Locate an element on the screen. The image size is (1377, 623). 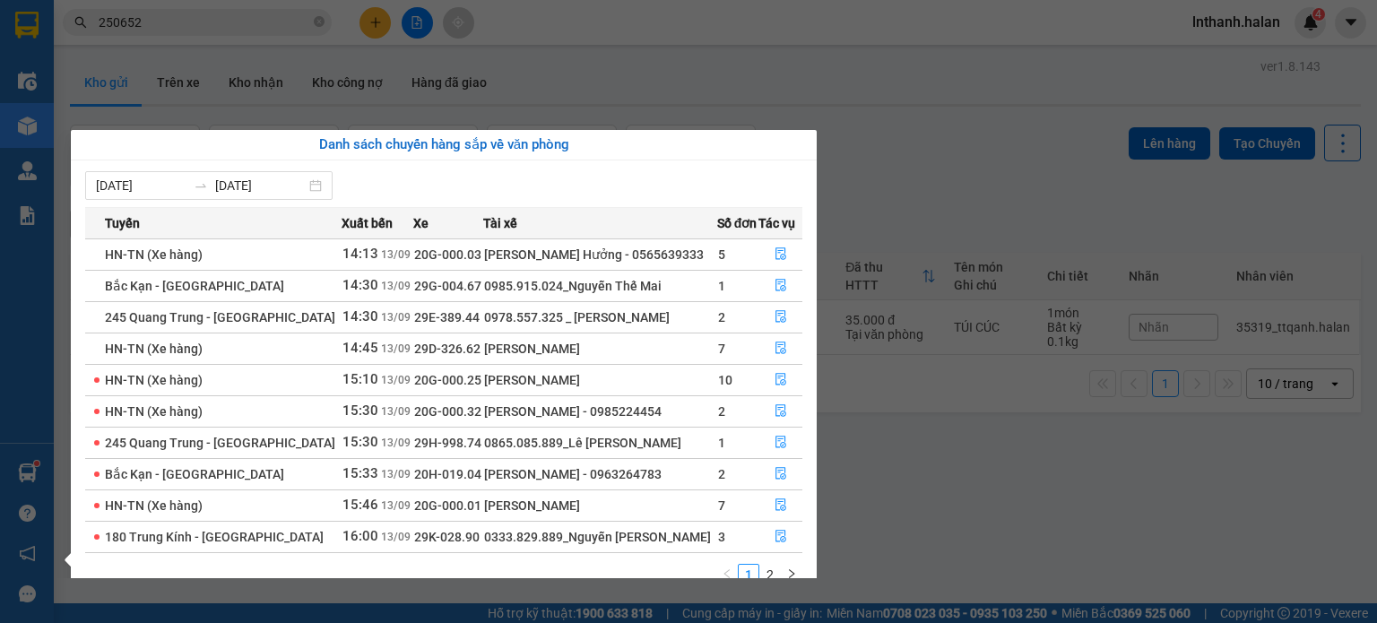
span: 20H-019.04 is located at coordinates (447, 474).